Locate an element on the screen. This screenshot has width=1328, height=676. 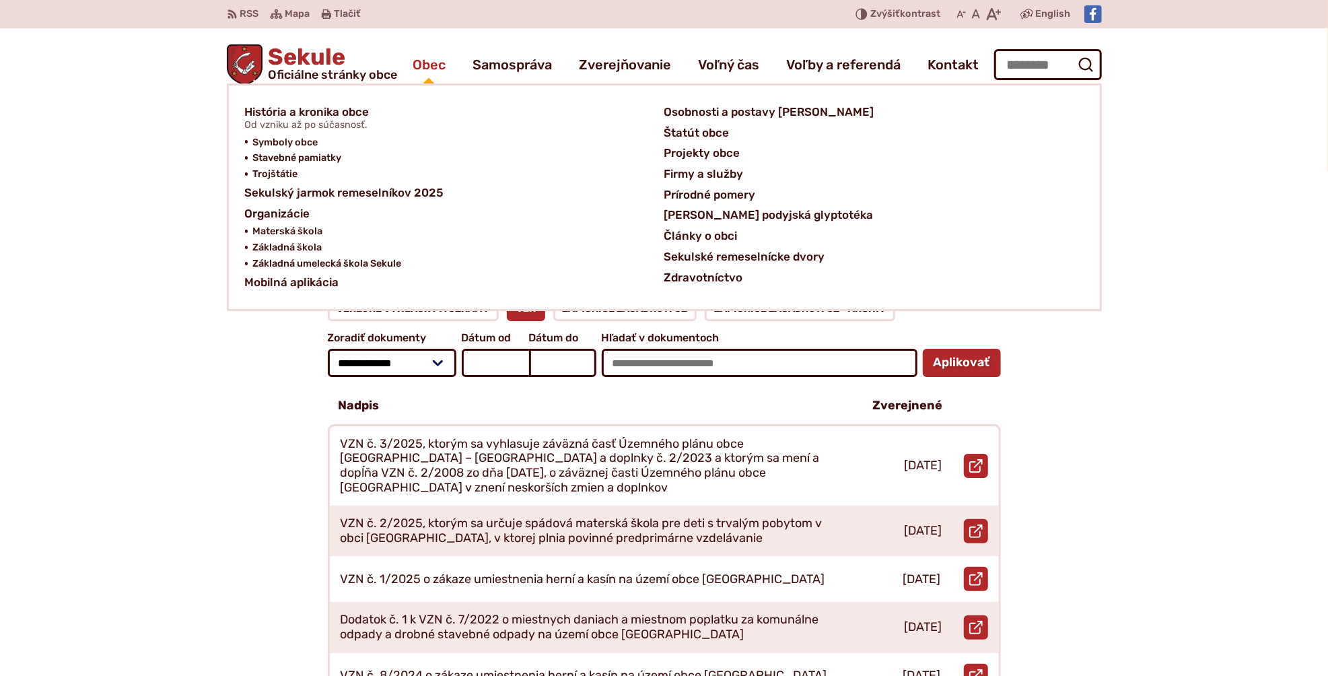
a: Organizácie is located at coordinates (446, 213).